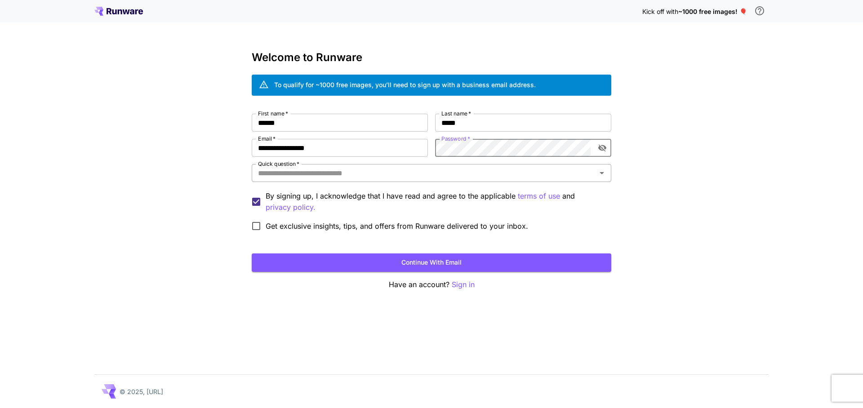 Image resolution: width=863 pixels, height=408 pixels. What do you see at coordinates (760, 11) in the screenshot?
I see `button: In order to qualify for free credit, you need to sign up with a business email address and click ...` at bounding box center [760, 11].